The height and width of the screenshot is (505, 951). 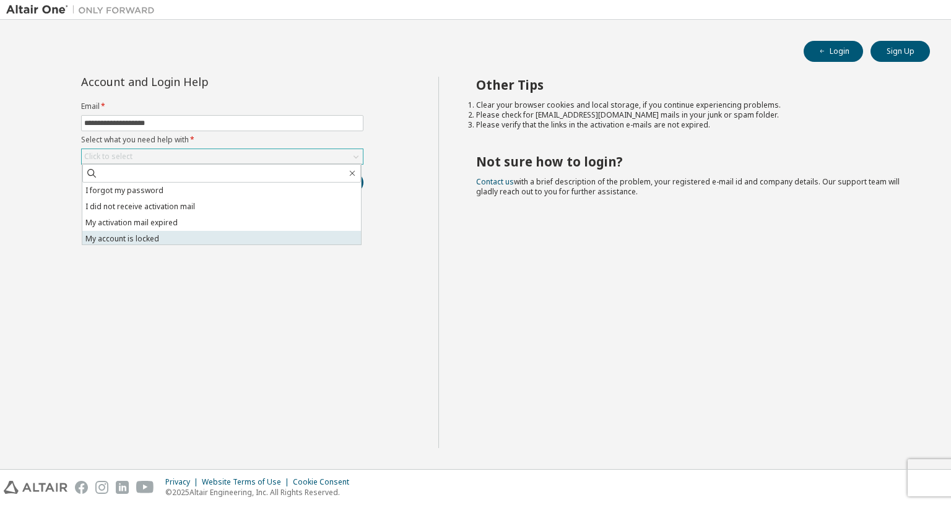 What do you see at coordinates (324, 482) in the screenshot?
I see `div: Cookie Consent` at bounding box center [324, 482].